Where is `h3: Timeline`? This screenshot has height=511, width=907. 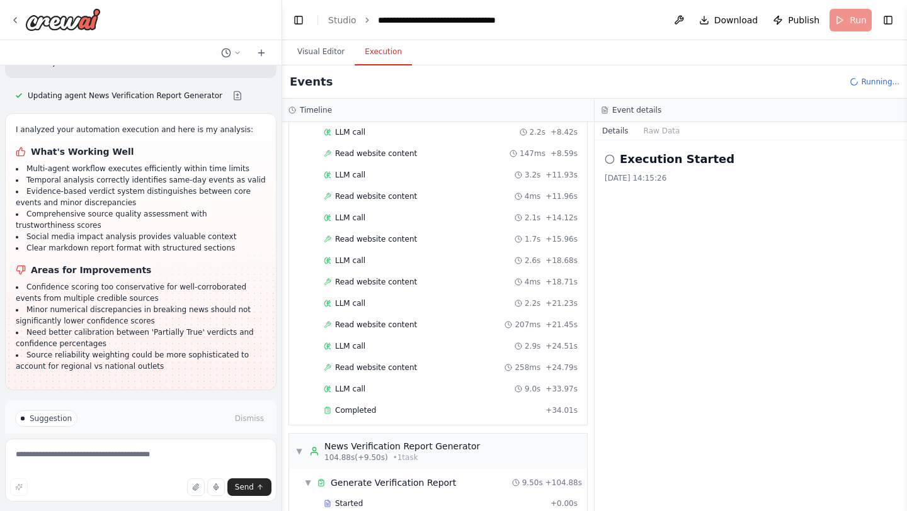 h3: Timeline is located at coordinates (315, 110).